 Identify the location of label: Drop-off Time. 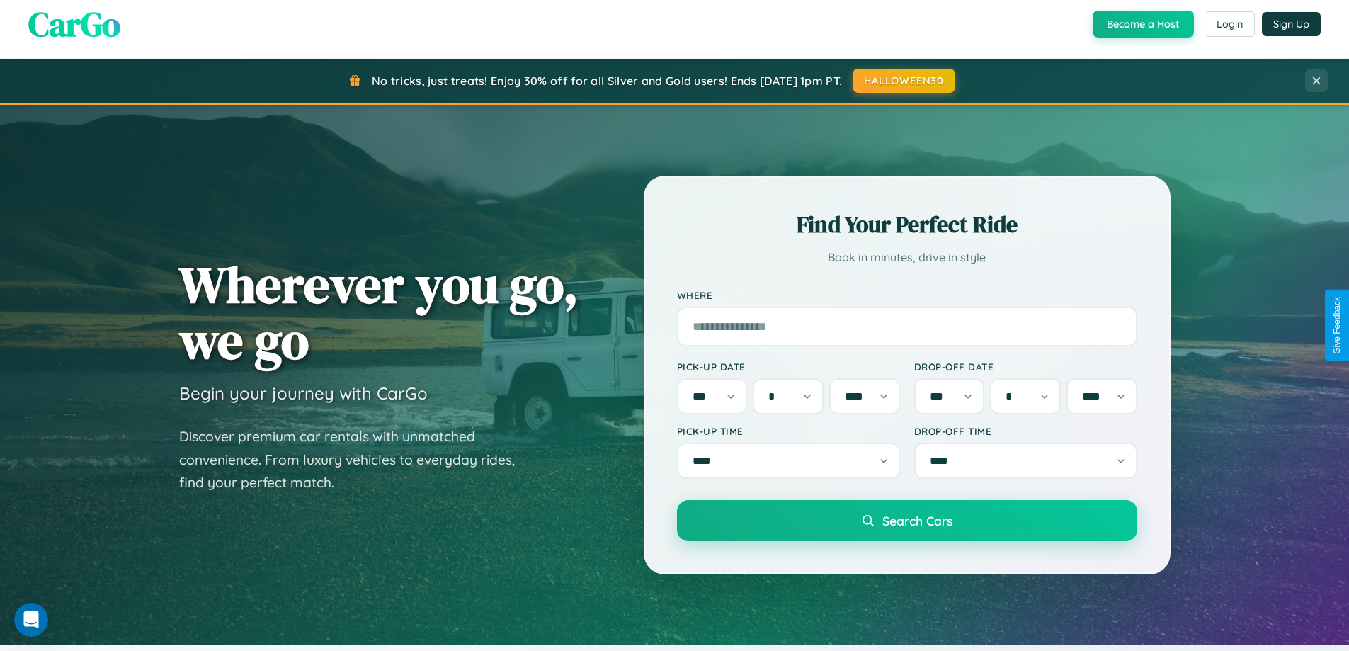
(1025, 430).